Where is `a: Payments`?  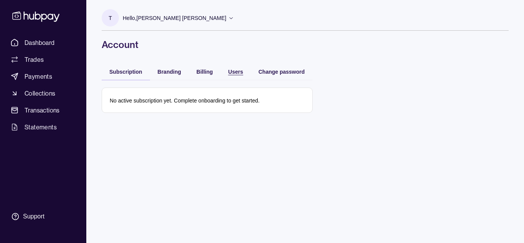 a: Payments is located at coordinates (43, 76).